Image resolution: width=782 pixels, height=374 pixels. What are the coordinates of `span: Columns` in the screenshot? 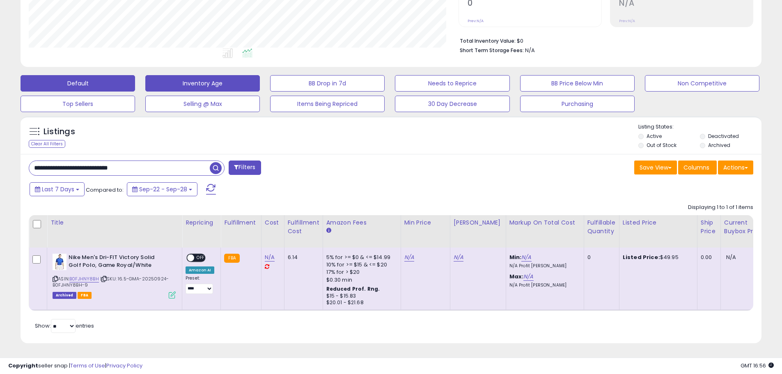 It's located at (696, 167).